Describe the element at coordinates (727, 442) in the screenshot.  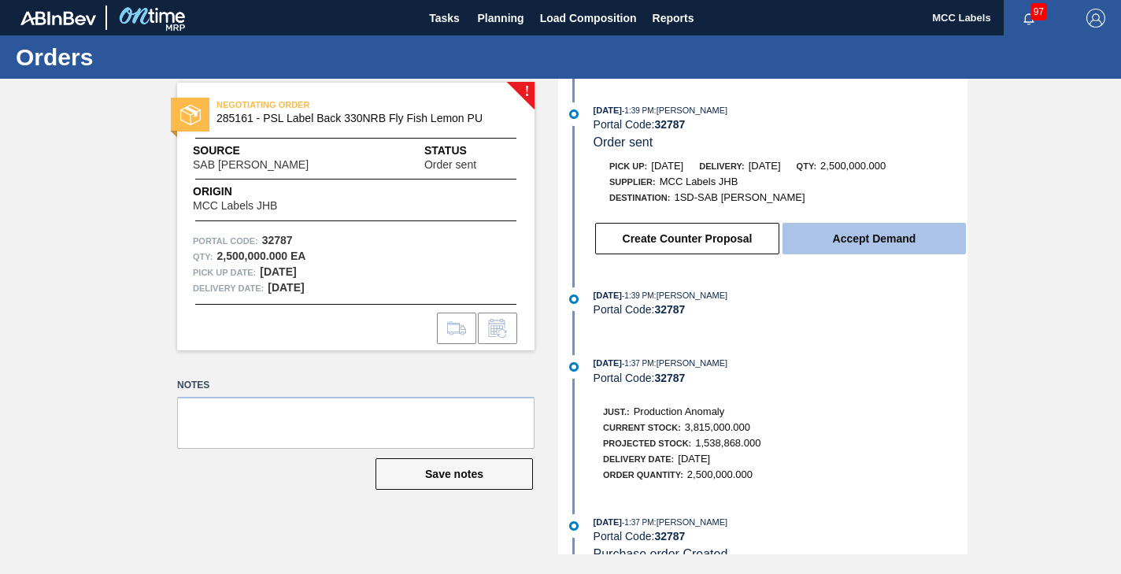
I see `span: 1,538,868.000` at that location.